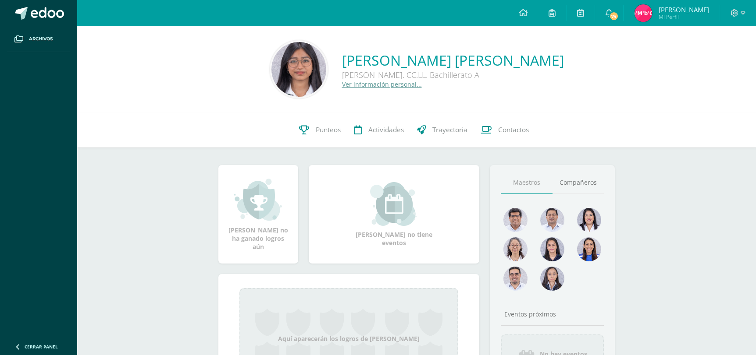  What do you see at coordinates (614, 16) in the screenshot?
I see `span: 74` at bounding box center [614, 16].